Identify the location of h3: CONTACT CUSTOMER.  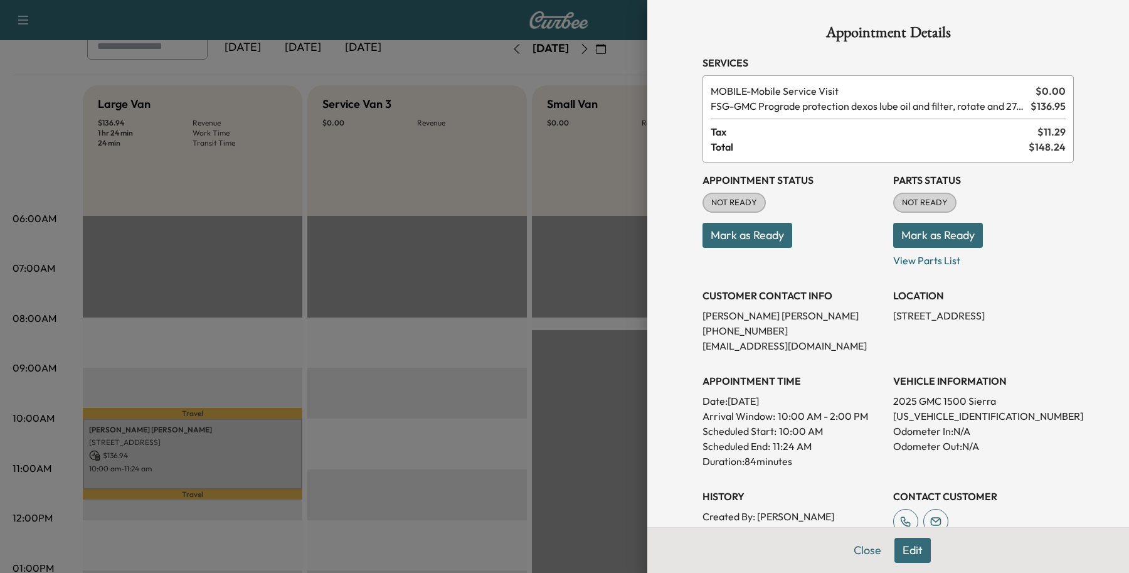
(984, 496).